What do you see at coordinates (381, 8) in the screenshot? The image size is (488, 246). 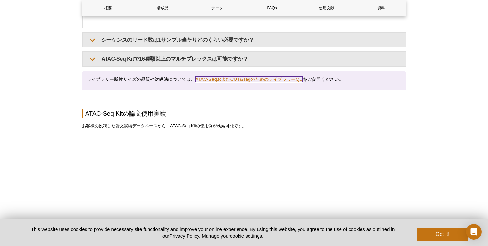 I see `a: 資料` at bounding box center [381, 8].